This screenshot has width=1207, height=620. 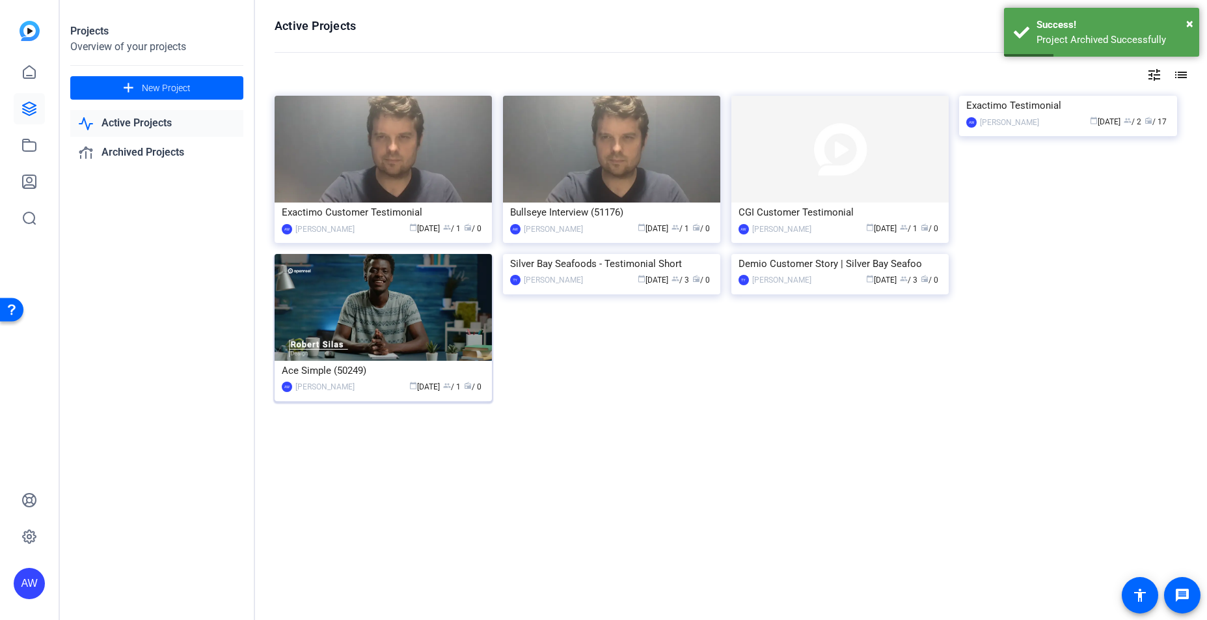 What do you see at coordinates (29, 31) in the screenshot?
I see `img: blue-gradient.svg` at bounding box center [29, 31].